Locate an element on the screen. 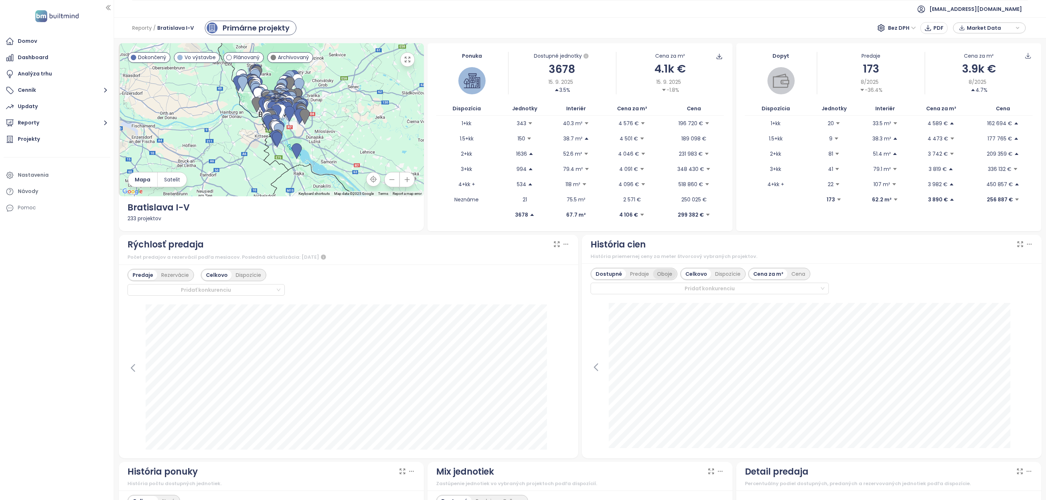 This screenshot has width=1046, height=500. div: Rýchlosť predaja is located at coordinates (166, 245).